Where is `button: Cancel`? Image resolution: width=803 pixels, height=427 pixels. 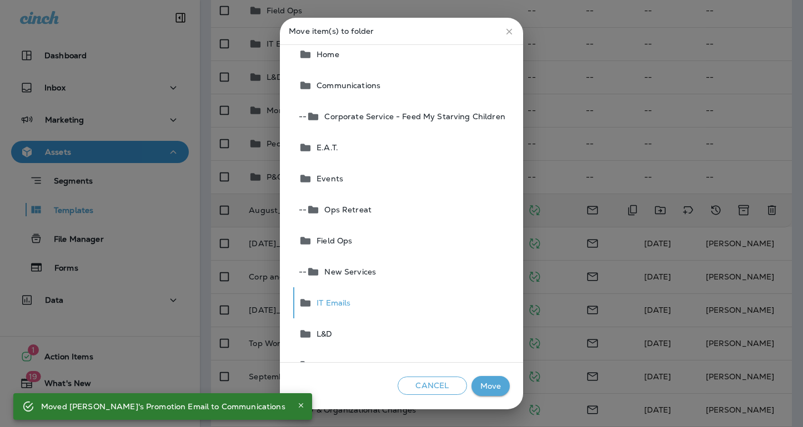 button: Cancel is located at coordinates (432, 386).